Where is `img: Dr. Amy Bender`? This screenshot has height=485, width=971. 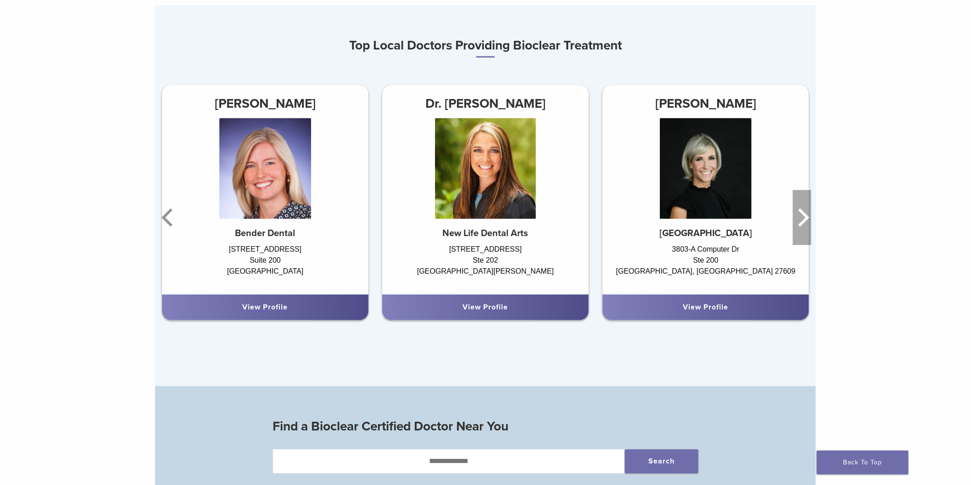
img: Dr. Amy Bender is located at coordinates (265, 169).